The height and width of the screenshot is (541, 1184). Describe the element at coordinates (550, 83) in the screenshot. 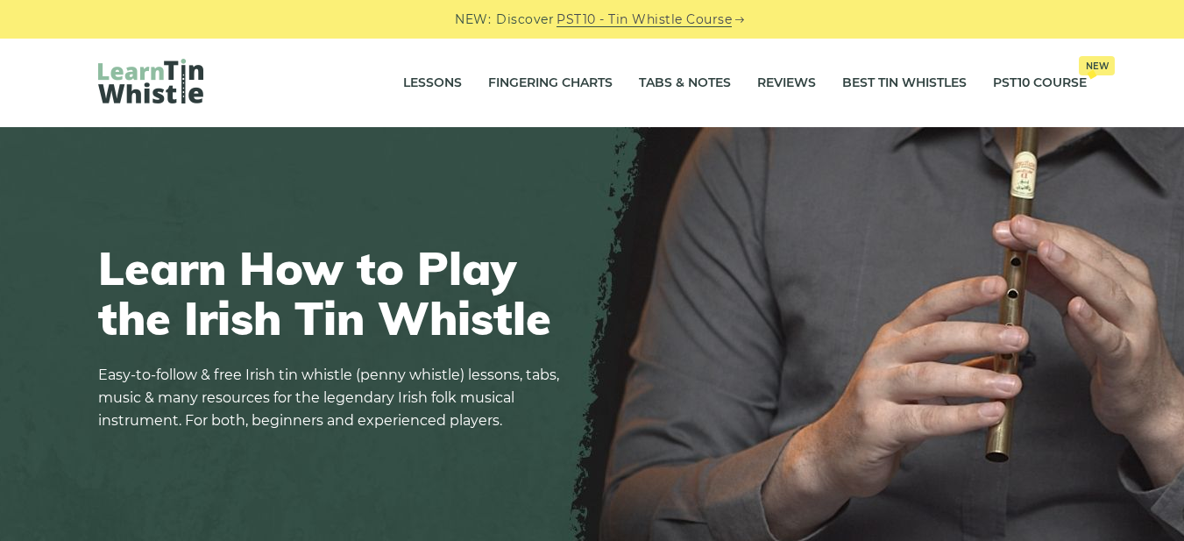

I see `a: Fingering Charts` at that location.